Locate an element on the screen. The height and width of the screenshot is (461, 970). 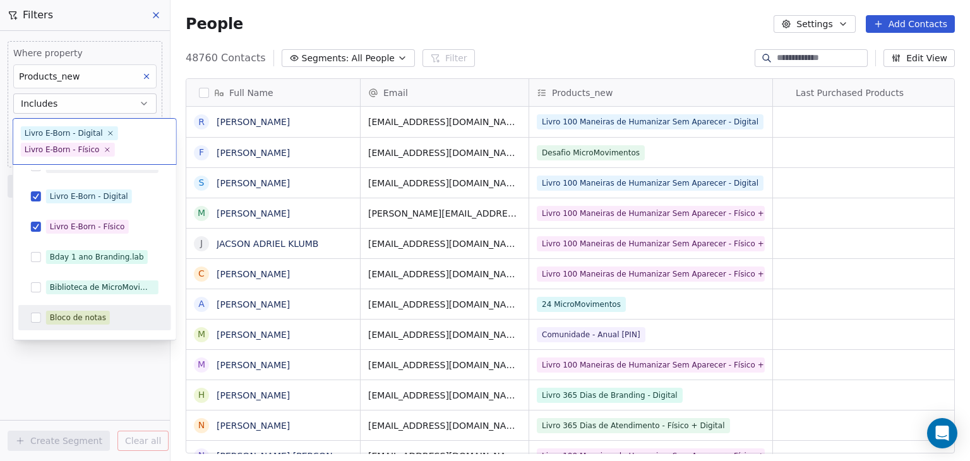
div: Bday 1 ano Branding.lab is located at coordinates (97, 257).